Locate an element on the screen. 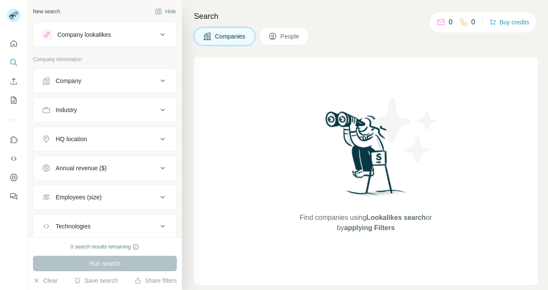  button: My lists is located at coordinates (14, 100).